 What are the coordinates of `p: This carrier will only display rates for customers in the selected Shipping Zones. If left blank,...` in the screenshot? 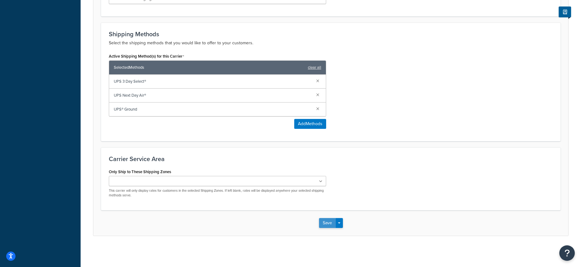 It's located at (217, 193).